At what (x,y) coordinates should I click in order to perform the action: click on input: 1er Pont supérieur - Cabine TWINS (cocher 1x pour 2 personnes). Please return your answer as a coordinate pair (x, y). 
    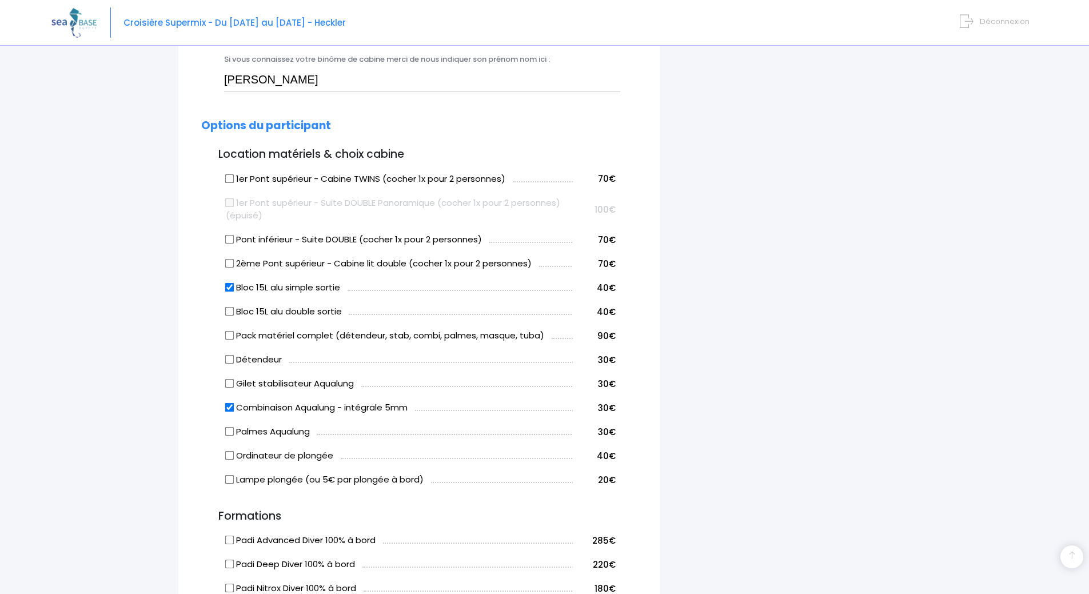
    Looking at the image, I should click on (230, 178).